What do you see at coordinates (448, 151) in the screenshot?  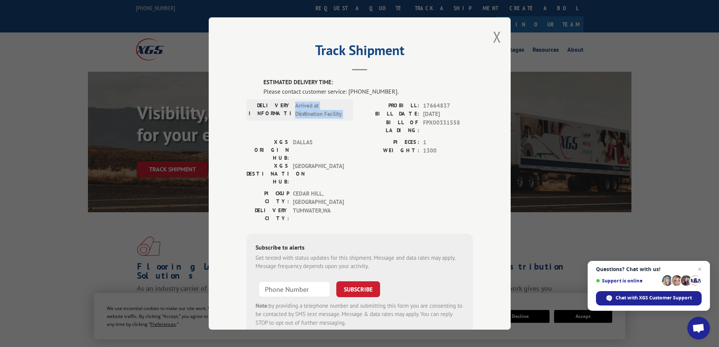 I see `span: 1300` at bounding box center [448, 151].